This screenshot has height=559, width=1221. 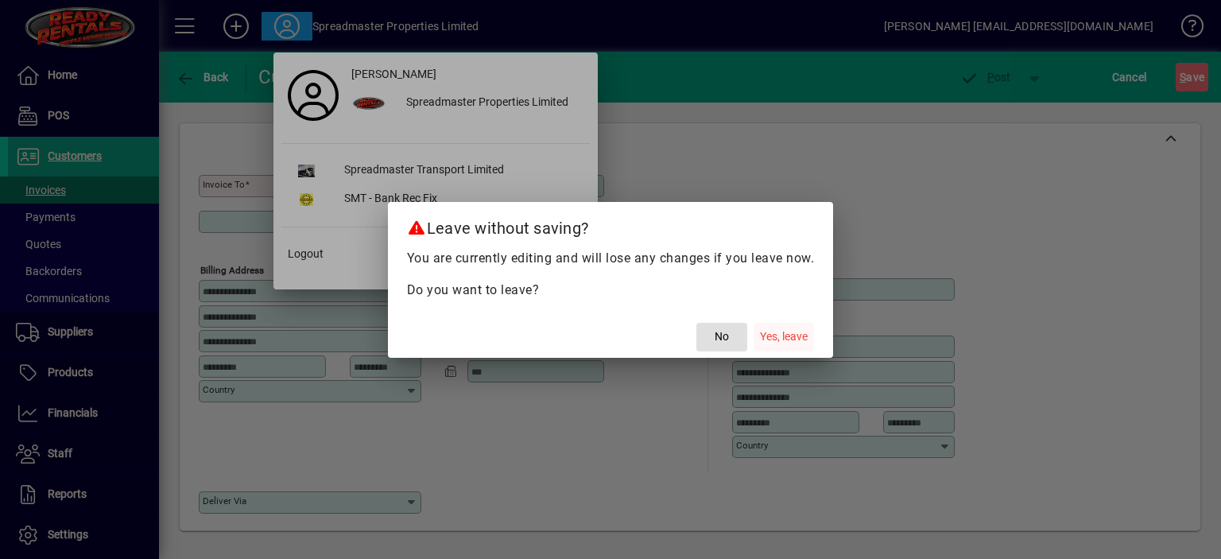 I want to click on button: Yes, leave, so click(x=784, y=337).